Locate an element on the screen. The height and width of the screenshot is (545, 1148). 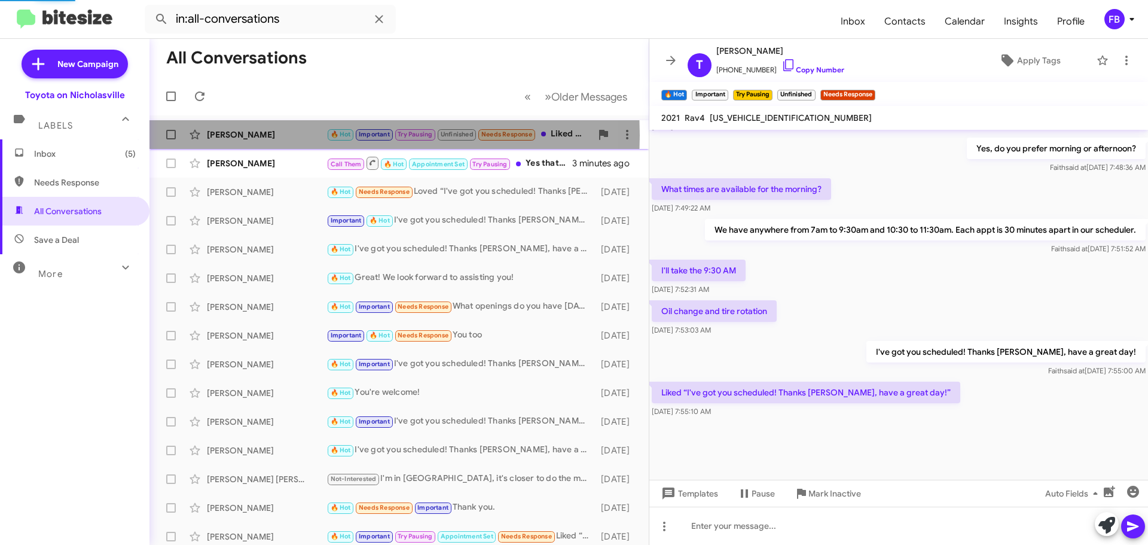
button: Pause is located at coordinates (756, 493).